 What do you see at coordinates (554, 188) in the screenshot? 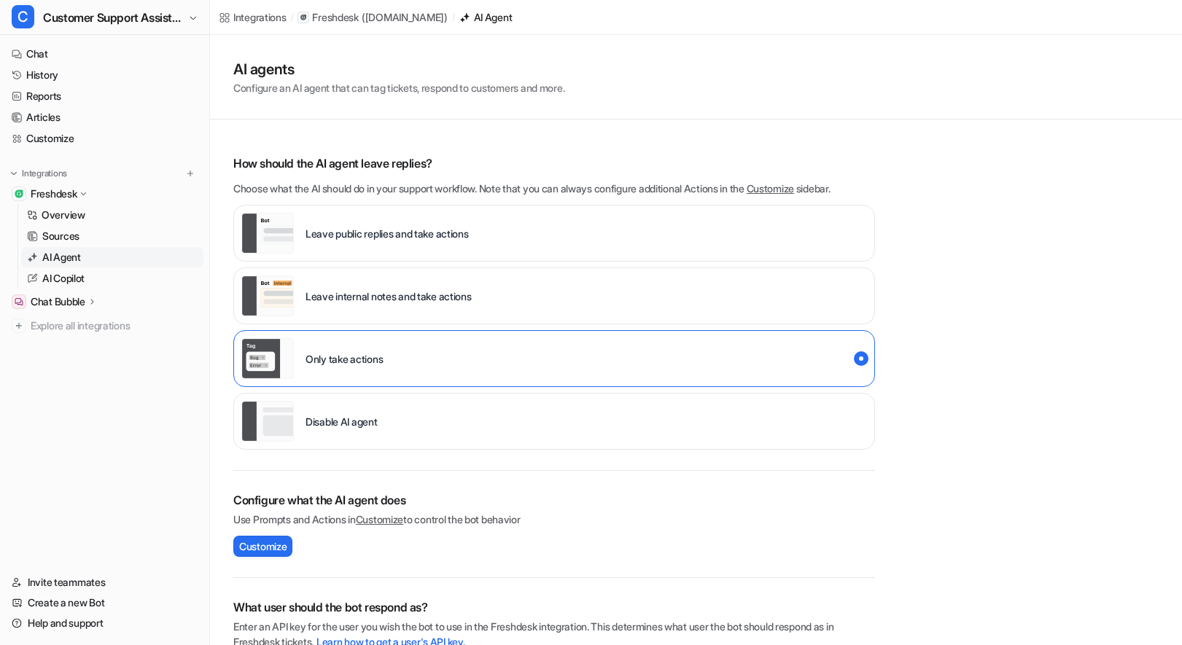
I see `p: Choose what the AI should do in your support workflow. Note that you can always configure additio...` at bounding box center [554, 188].